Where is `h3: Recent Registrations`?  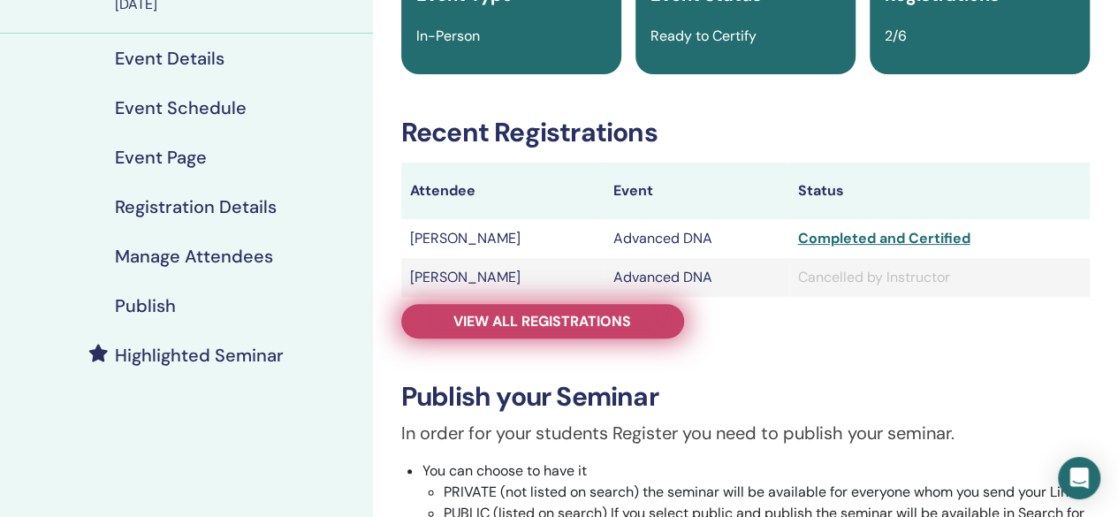 h3: Recent Registrations is located at coordinates (745, 133).